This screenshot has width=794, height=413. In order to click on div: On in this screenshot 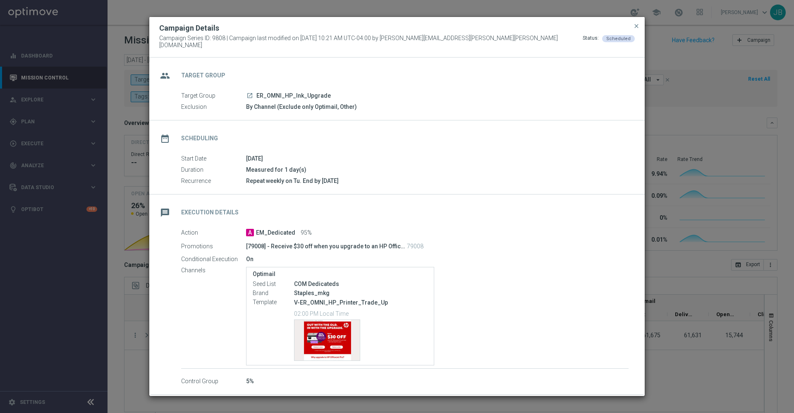, I will do `click(437, 259)`.